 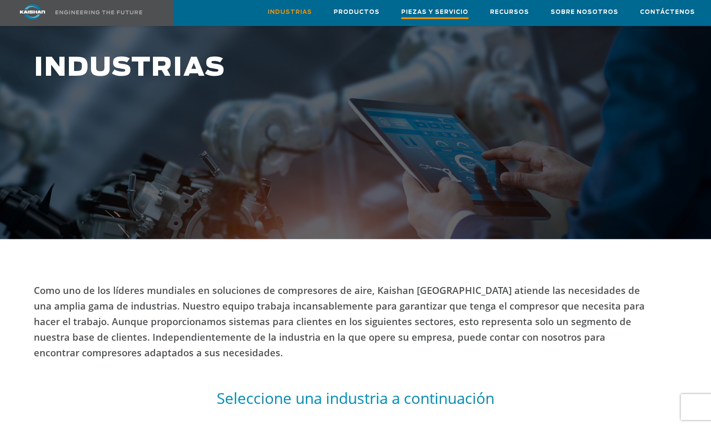 What do you see at coordinates (357, 12) in the screenshot?
I see `a: Productos` at bounding box center [357, 12].